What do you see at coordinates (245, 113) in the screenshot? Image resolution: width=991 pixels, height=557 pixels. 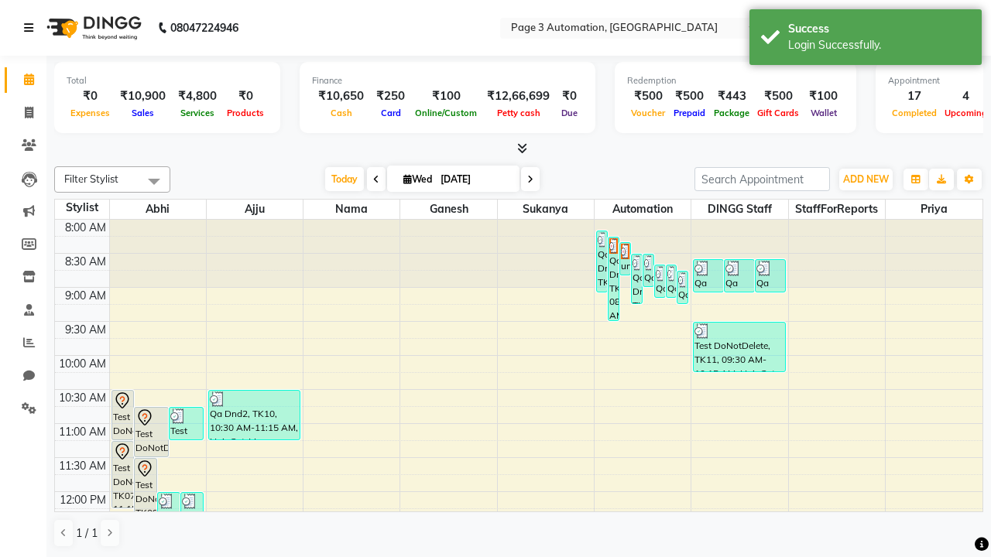 I see `span: Products` at bounding box center [245, 113].